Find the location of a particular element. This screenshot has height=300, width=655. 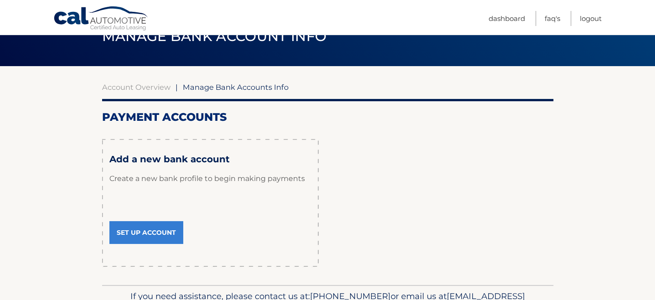

span: Manage Bank Accounts Info is located at coordinates (235, 87).